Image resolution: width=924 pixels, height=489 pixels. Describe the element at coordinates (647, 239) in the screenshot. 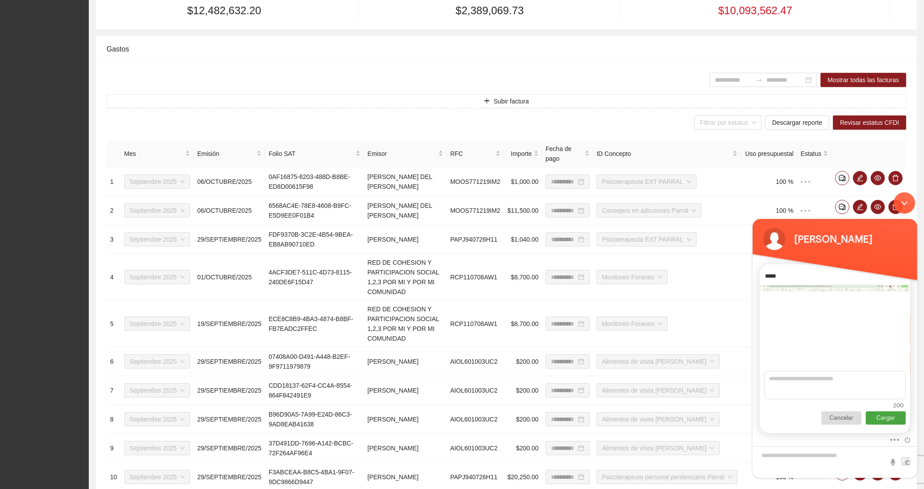

I see `span: Psicoterapeuta EXT PARRAL` at that location.